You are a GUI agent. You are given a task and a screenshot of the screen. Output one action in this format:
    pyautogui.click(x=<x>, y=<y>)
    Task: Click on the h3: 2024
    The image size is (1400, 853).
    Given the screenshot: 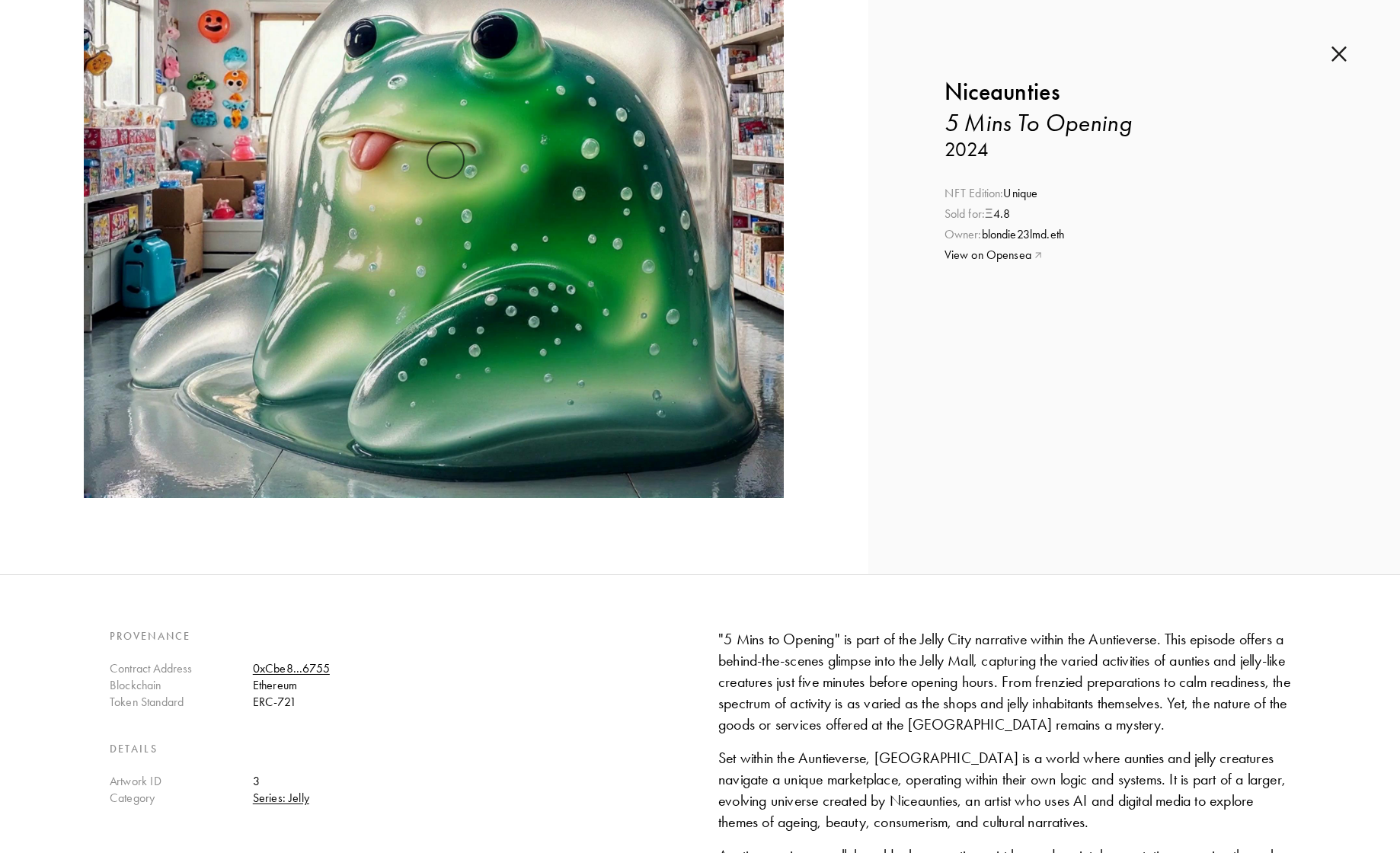 What is the action you would take?
    pyautogui.click(x=1135, y=150)
    